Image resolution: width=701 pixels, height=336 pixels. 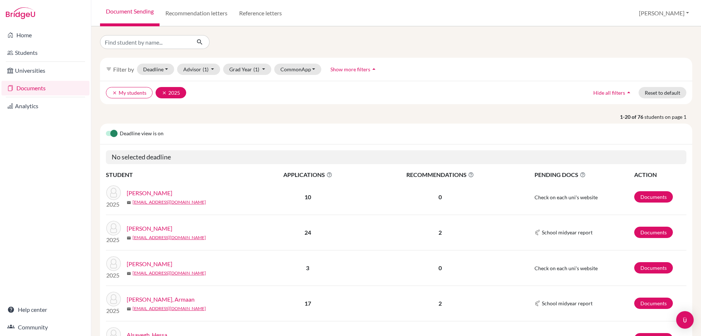 I want to click on i: filter_list, so click(x=109, y=69).